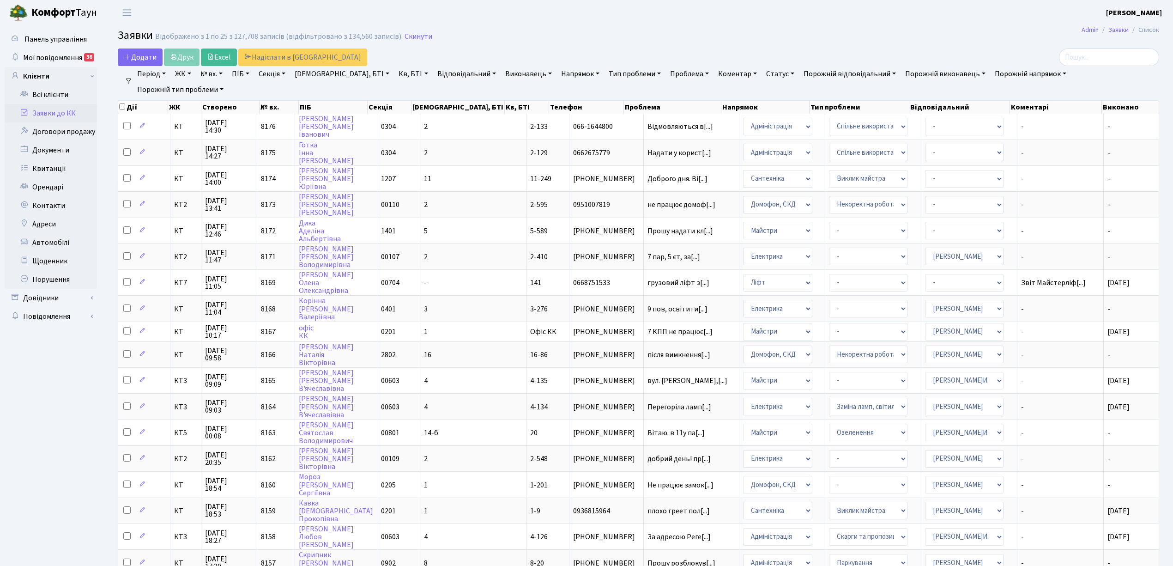 Image resolution: width=1173 pixels, height=566 pixels. What do you see at coordinates (679, 537) in the screenshot?
I see `span: За адресою Реге[...]` at bounding box center [679, 537].